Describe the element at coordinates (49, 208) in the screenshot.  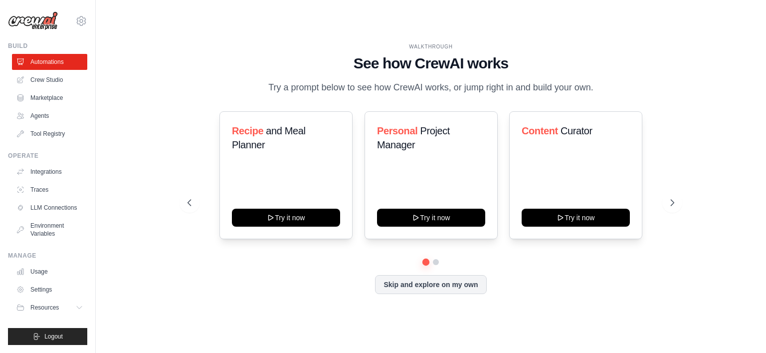
I see `a: LLM Connections` at that location.